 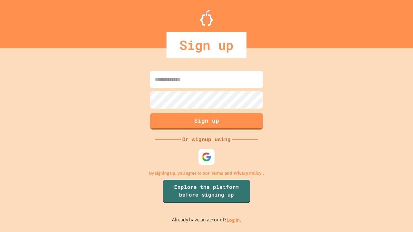 What do you see at coordinates (207, 45) in the screenshot?
I see `div: Sign up` at bounding box center [207, 45].